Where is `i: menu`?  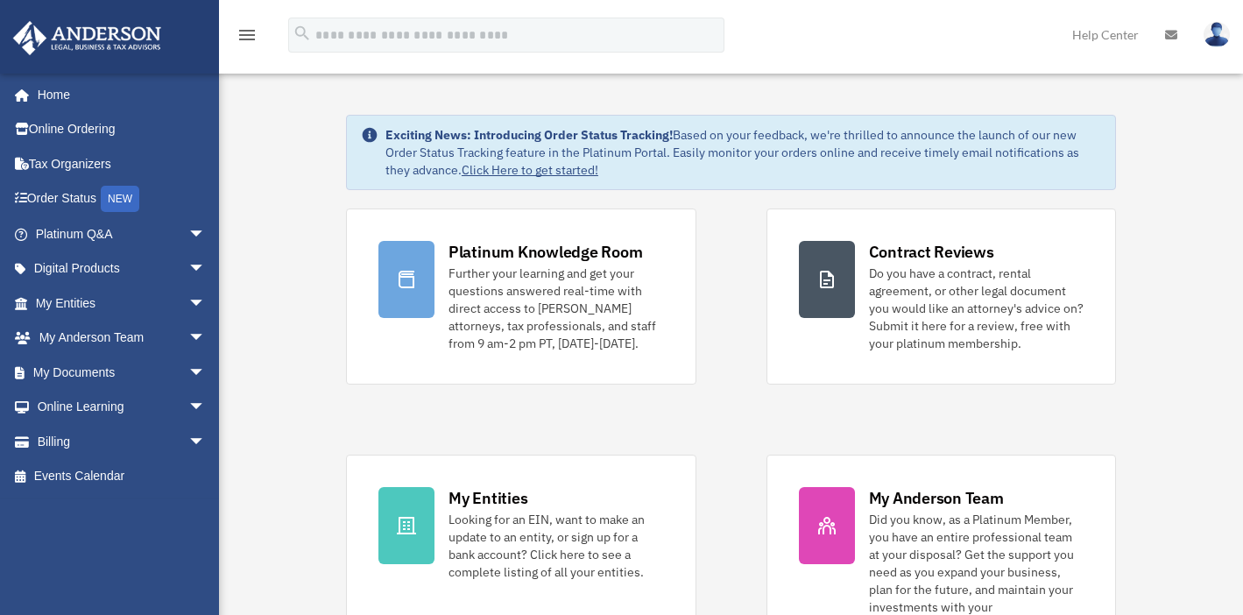 i: menu is located at coordinates (247, 35).